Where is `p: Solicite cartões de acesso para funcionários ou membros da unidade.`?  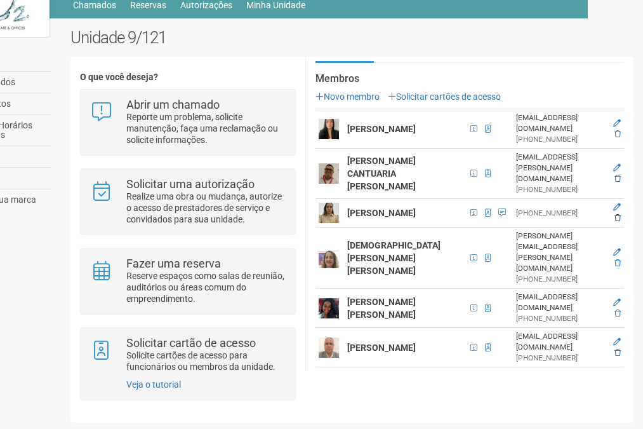
p: Solicite cartões de acesso para funcionários ou membros da unidade. is located at coordinates (206, 361).